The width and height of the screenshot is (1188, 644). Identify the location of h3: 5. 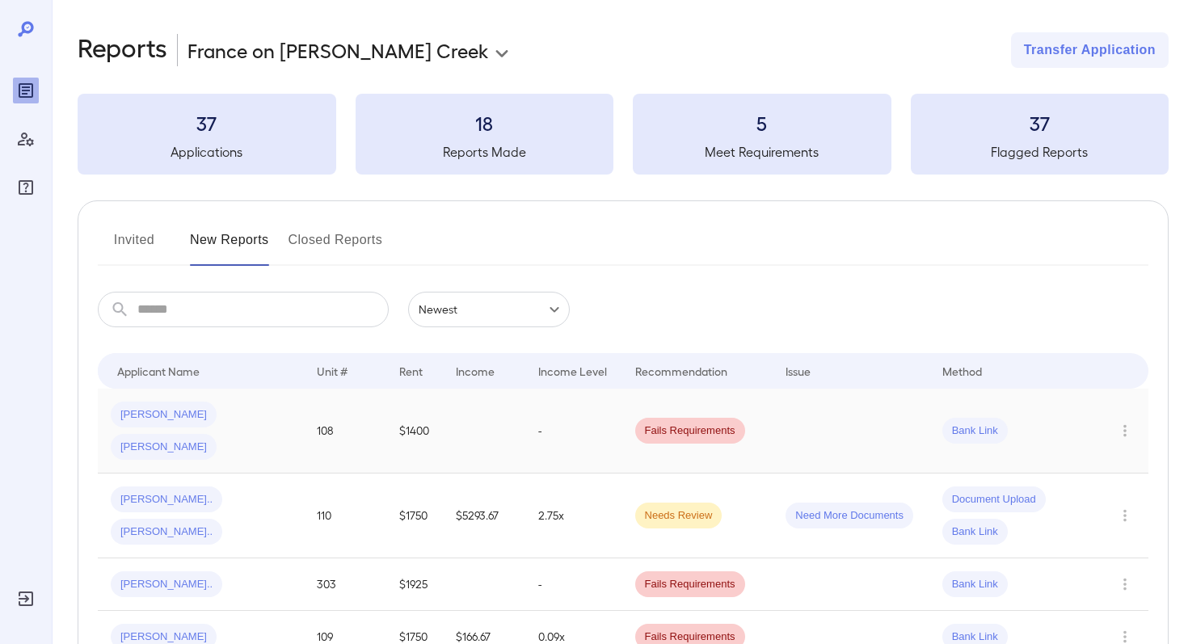
(762, 123).